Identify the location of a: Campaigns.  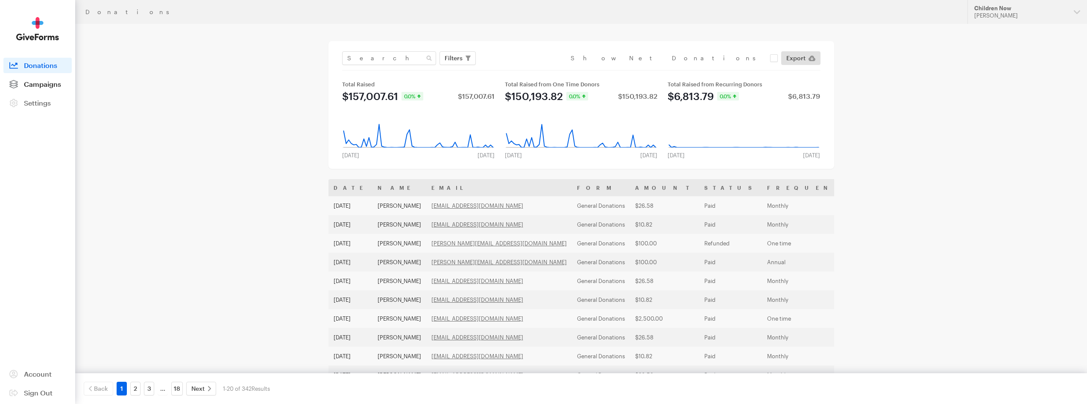
(38, 84).